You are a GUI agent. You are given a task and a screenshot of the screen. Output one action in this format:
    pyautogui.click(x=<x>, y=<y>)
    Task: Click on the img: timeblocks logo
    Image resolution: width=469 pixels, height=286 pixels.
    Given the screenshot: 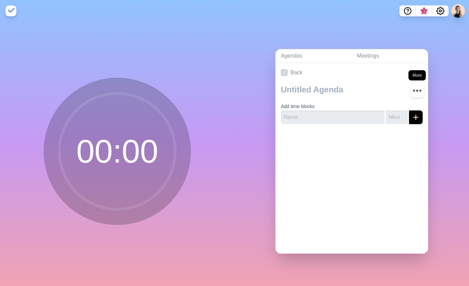 What is the action you would take?
    pyautogui.click(x=11, y=11)
    